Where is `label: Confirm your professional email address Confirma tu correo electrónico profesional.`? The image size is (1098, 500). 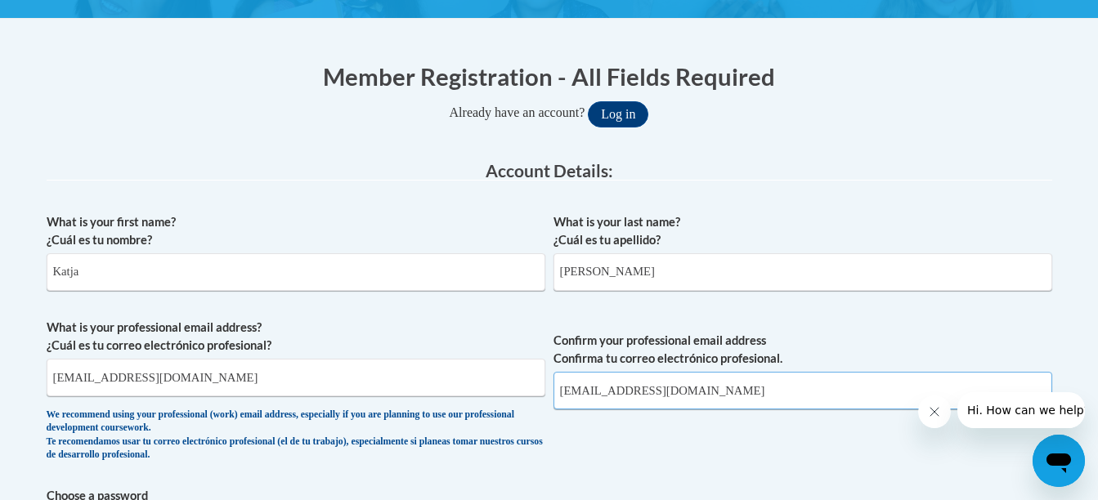
label: Confirm your professional email address Confirma tu correo electrónico profesional. is located at coordinates (803, 350).